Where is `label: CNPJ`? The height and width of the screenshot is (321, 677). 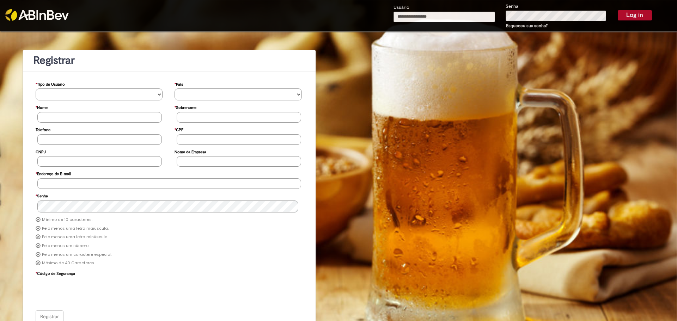 label: CNPJ is located at coordinates (41, 151).